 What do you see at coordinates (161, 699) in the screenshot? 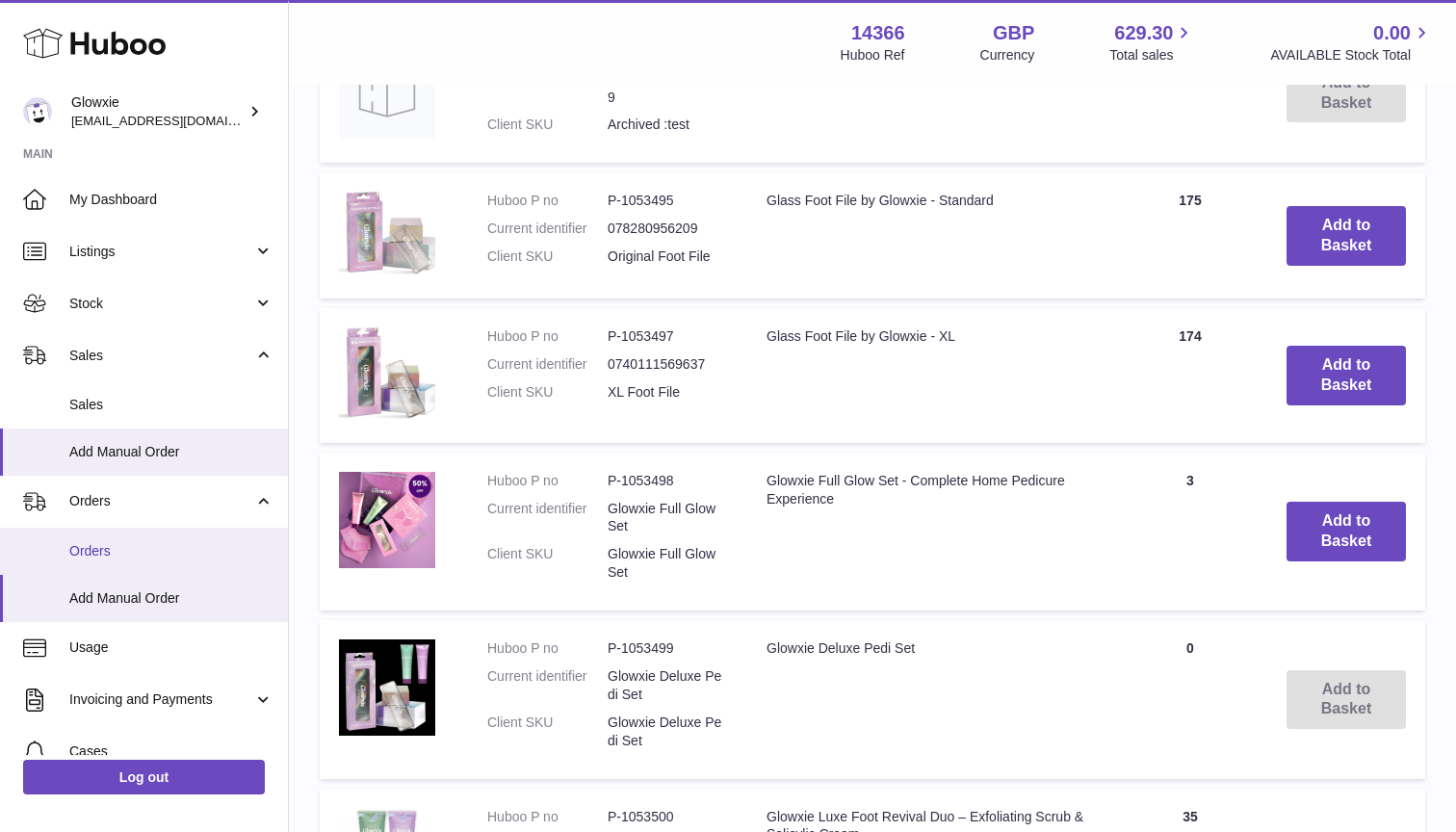
I see `span: Invoicing and Payments` at bounding box center [161, 699].